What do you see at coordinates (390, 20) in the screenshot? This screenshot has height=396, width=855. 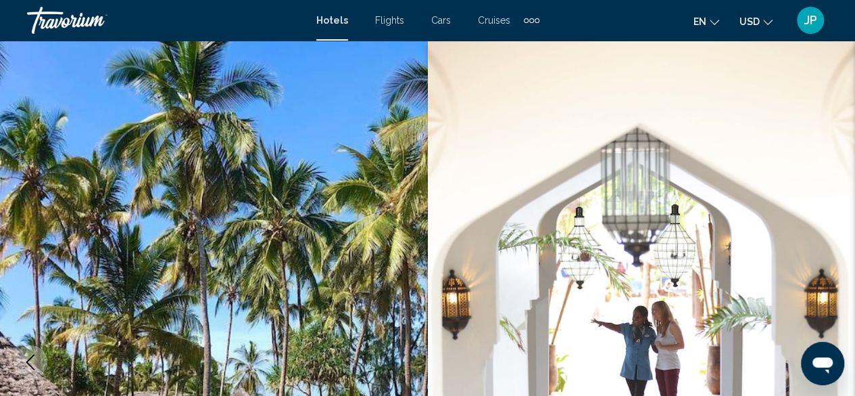 I see `span: Flights` at bounding box center [390, 20].